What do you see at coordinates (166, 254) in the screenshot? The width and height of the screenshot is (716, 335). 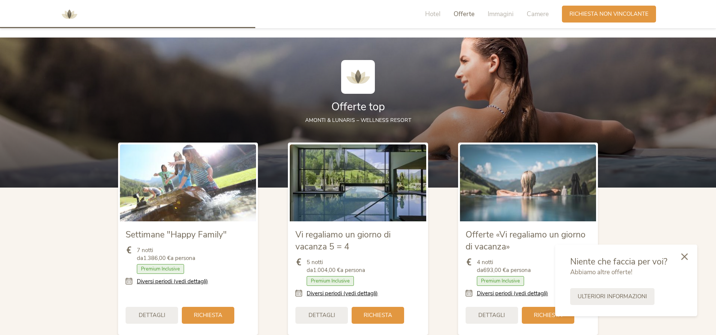 I see `span: 7 notti da a persona` at bounding box center [166, 254].